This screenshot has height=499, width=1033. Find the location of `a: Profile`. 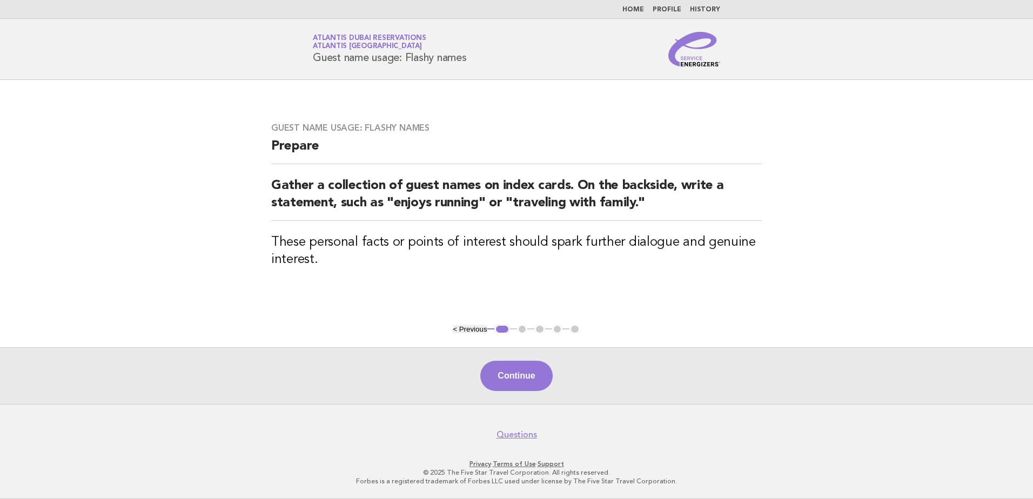

a: Profile is located at coordinates (667, 10).